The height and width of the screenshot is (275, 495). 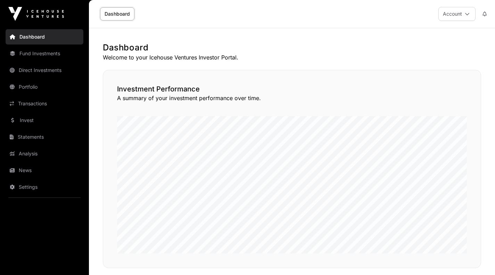 I want to click on a: Transactions, so click(x=44, y=104).